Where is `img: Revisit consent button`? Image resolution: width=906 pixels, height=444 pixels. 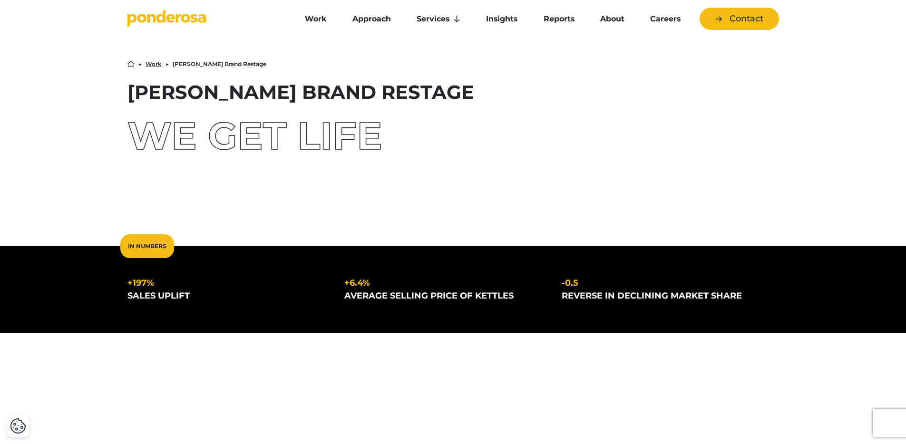 img: Revisit consent button is located at coordinates (18, 426).